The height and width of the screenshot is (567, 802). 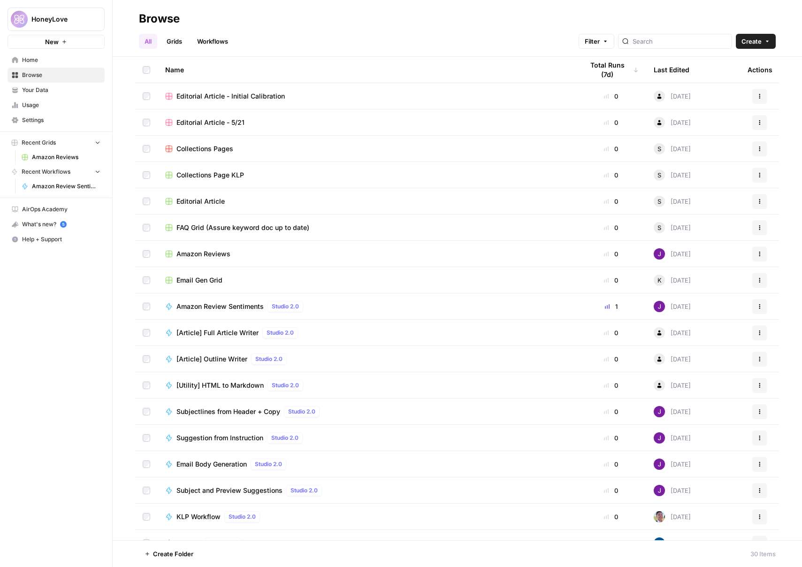 I want to click on span: Collections Pages, so click(x=205, y=149).